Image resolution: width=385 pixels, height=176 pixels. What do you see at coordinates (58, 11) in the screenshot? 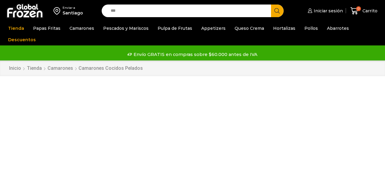
I see `img: address-field-icon.svg` at bounding box center [58, 11].